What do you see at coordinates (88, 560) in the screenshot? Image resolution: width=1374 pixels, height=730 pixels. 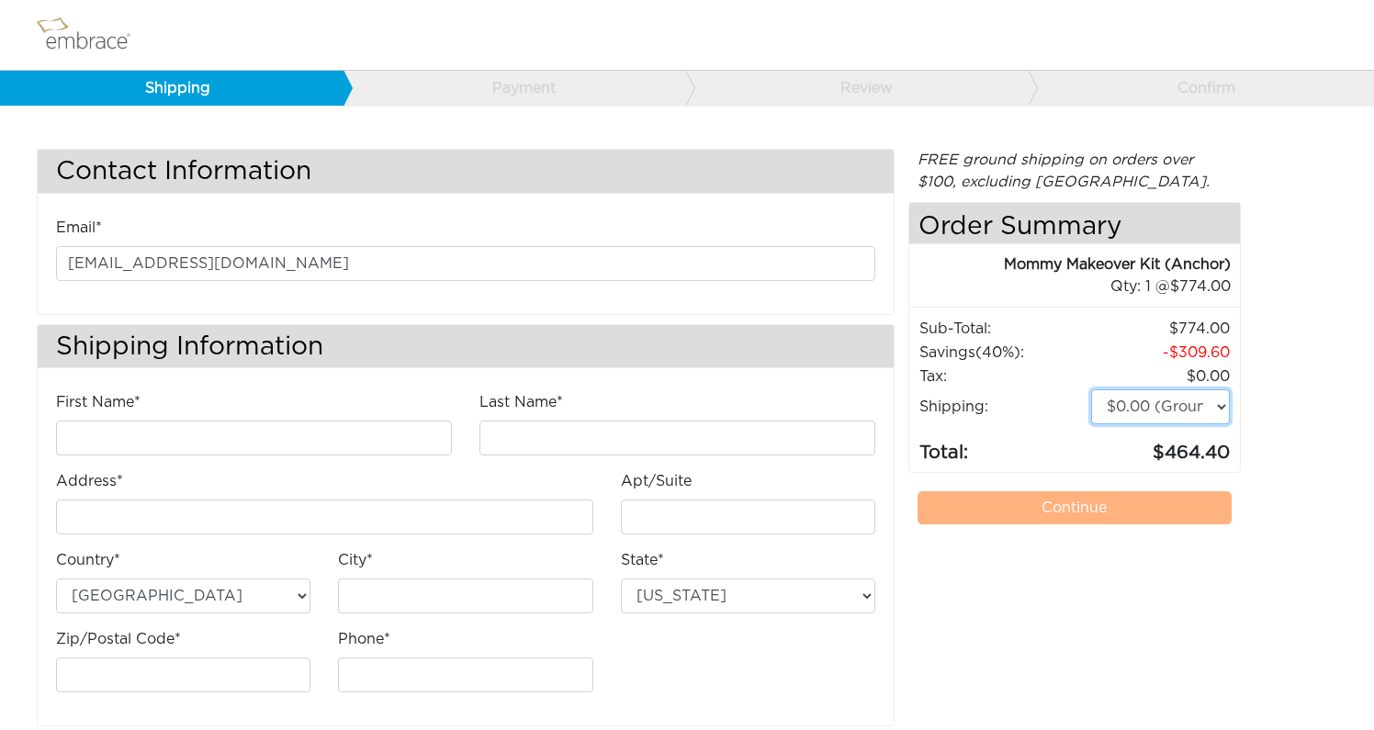 I see `label: Country*` at bounding box center [88, 560].